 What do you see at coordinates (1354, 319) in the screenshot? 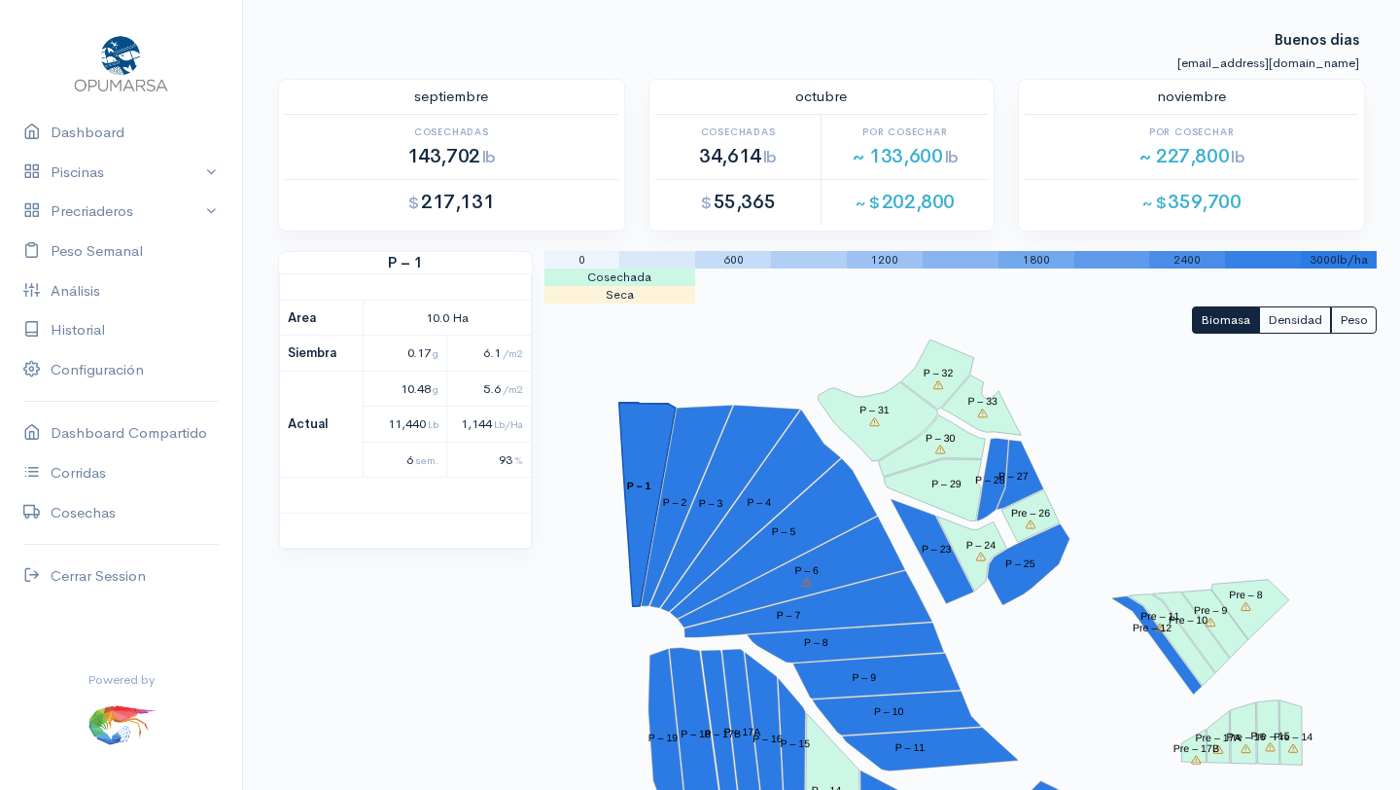
I see `span: Peso` at bounding box center [1354, 319].